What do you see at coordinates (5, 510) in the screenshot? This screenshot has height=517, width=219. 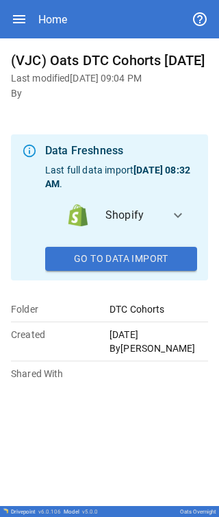 I see `img: Drivepoint` at bounding box center [5, 510].